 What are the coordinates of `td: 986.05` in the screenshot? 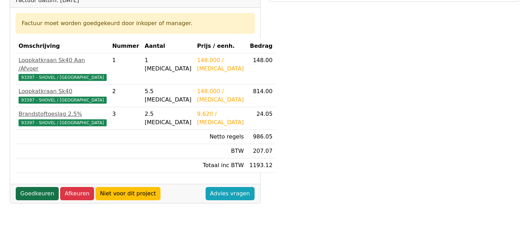 It's located at (261, 137).